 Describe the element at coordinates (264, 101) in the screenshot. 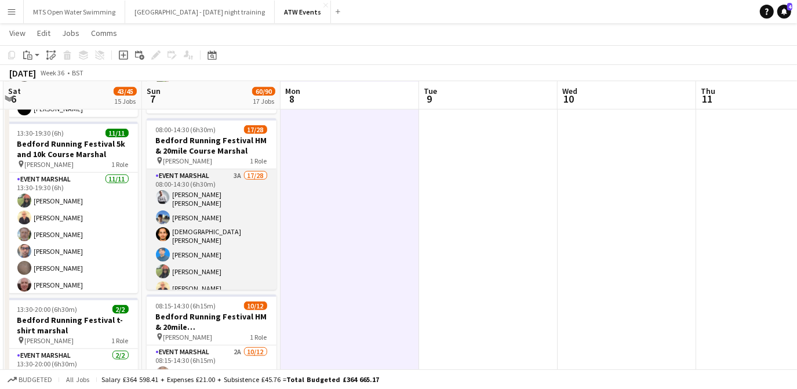

I see `div: 17 Jobs` at that location.